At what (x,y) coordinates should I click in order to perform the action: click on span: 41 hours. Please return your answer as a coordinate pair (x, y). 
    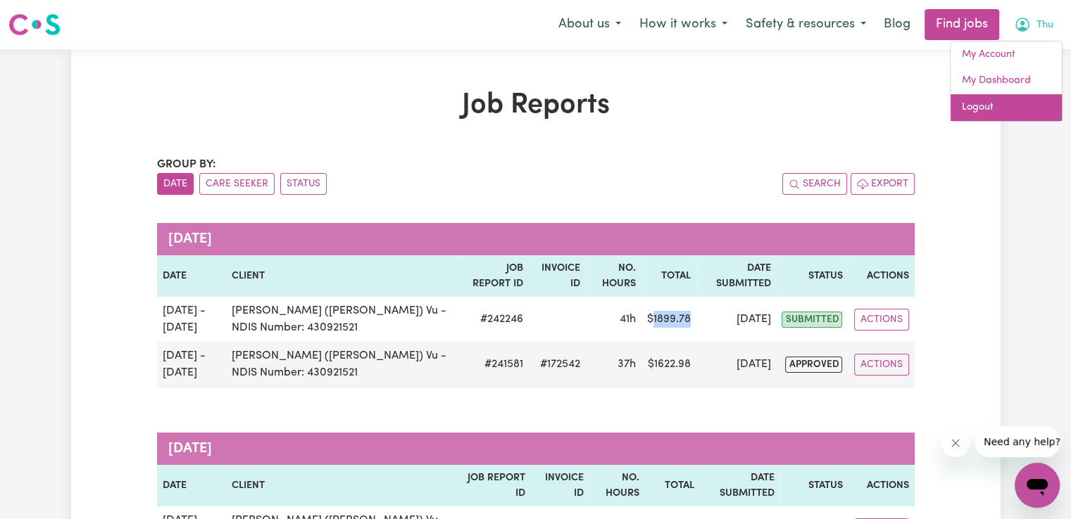
    Looking at the image, I should click on (627, 320).